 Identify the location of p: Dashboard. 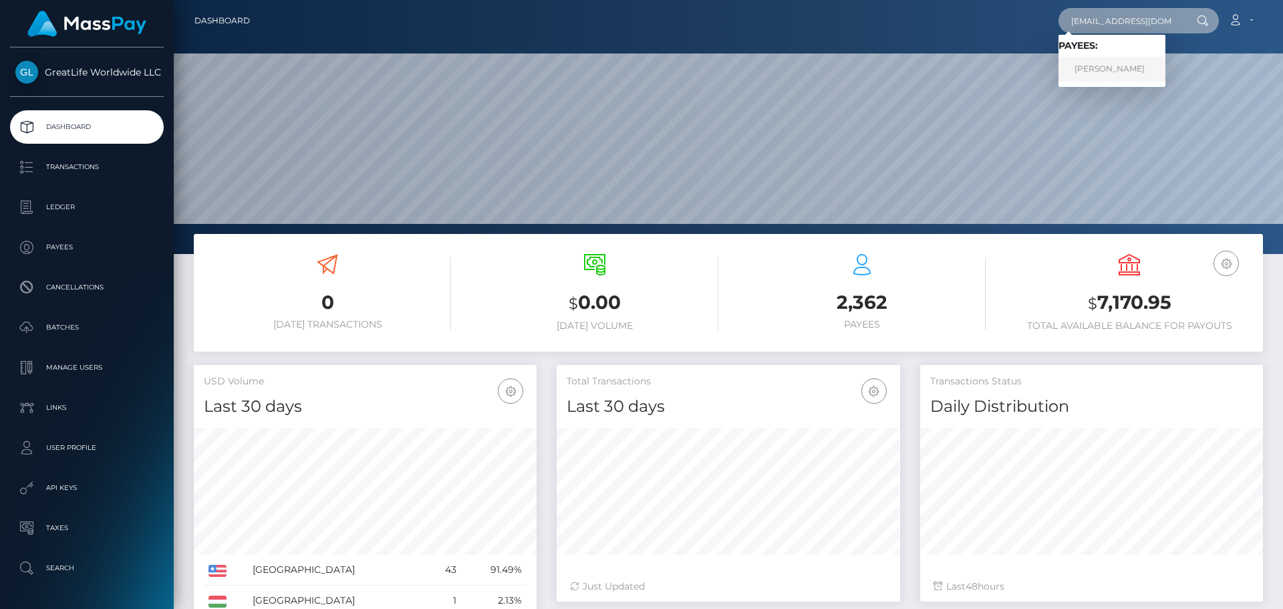
(87, 127).